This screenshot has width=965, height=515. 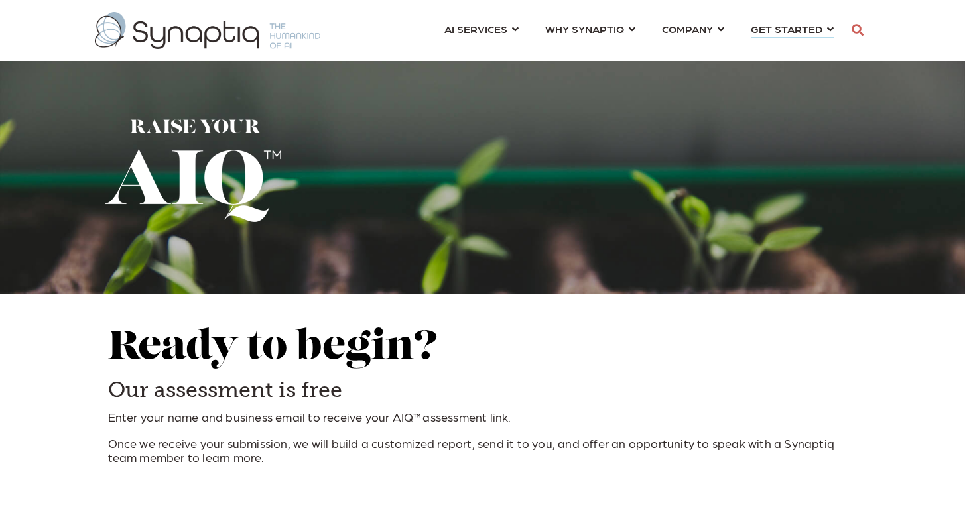 I want to click on span: COMPANY, so click(x=687, y=29).